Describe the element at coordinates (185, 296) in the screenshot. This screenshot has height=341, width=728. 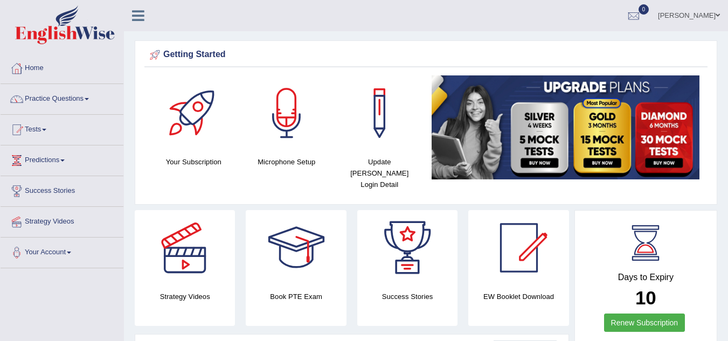
I see `h4: Strategy Videos` at that location.